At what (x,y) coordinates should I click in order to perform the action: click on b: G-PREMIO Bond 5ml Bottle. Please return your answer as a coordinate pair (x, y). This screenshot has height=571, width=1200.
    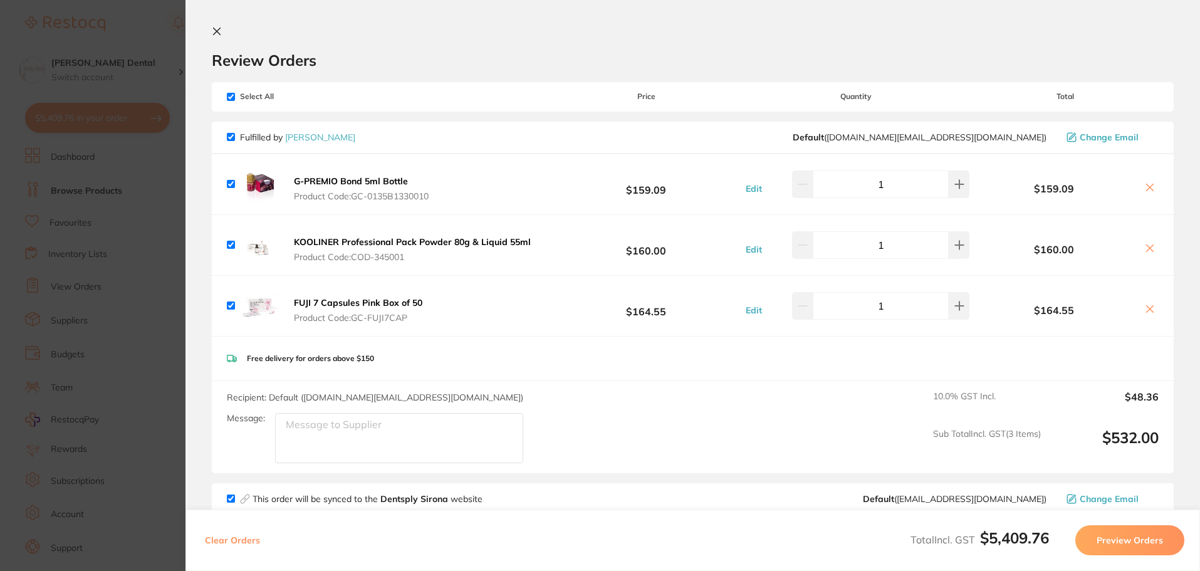
    Looking at the image, I should click on (351, 181).